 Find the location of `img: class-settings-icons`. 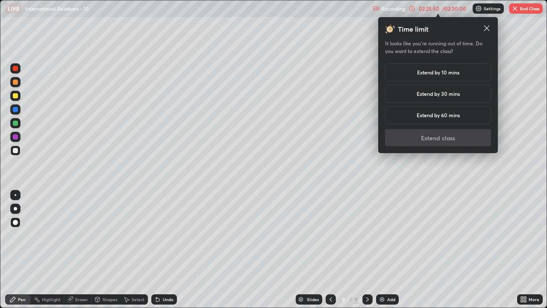

img: class-settings-icons is located at coordinates (479, 9).